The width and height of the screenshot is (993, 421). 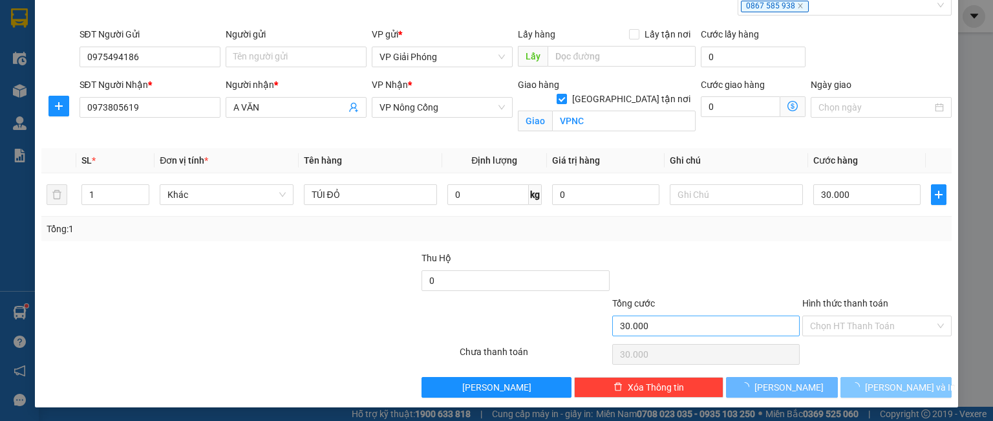 I want to click on span: VP Giải Phóng, so click(x=442, y=57).